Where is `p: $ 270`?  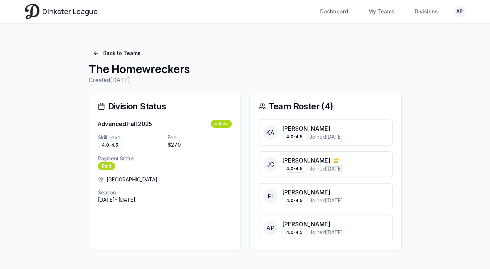 p: $ 270 is located at coordinates (199, 145).